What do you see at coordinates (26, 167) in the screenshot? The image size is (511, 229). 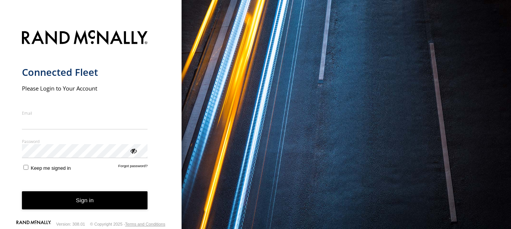 I see `input: Keep me signed in` at bounding box center [26, 167].